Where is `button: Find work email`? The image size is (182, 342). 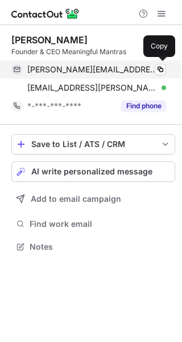
button: Find work email is located at coordinates (93, 224).